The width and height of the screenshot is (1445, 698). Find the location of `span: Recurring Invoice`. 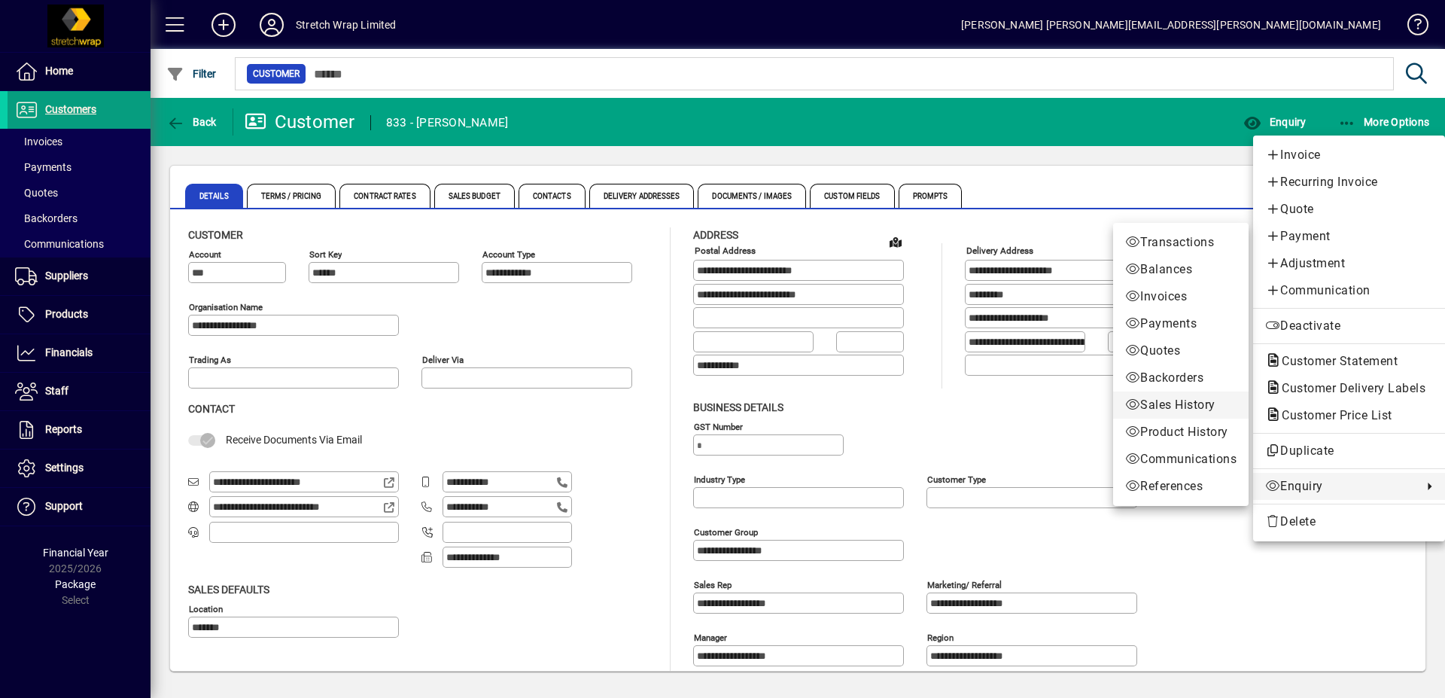

span: Recurring Invoice is located at coordinates (1349, 182).